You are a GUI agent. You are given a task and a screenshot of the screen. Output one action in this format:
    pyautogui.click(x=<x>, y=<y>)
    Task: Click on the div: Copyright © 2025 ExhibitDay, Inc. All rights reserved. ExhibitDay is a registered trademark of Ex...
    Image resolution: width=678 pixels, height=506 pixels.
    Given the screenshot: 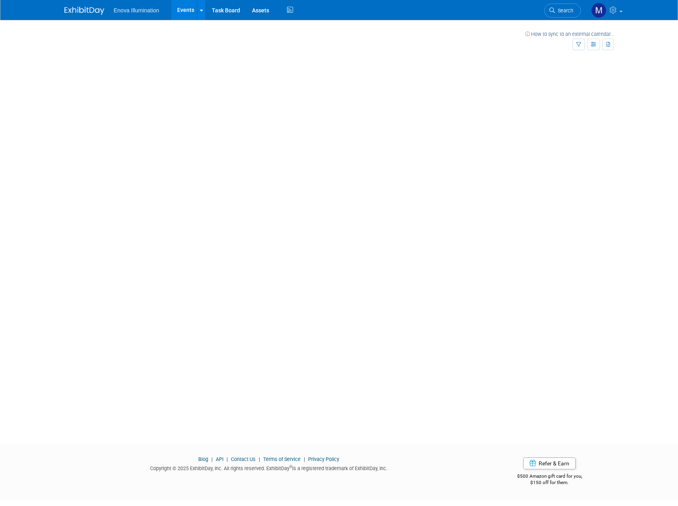 What is the action you would take?
    pyautogui.click(x=269, y=467)
    